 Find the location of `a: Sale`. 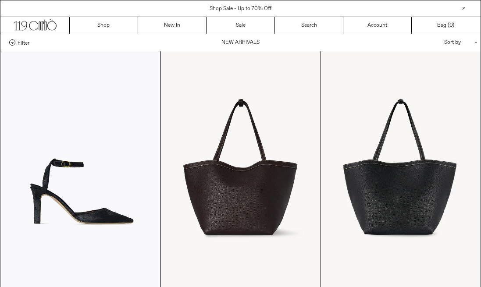

a: Sale is located at coordinates (241, 25).